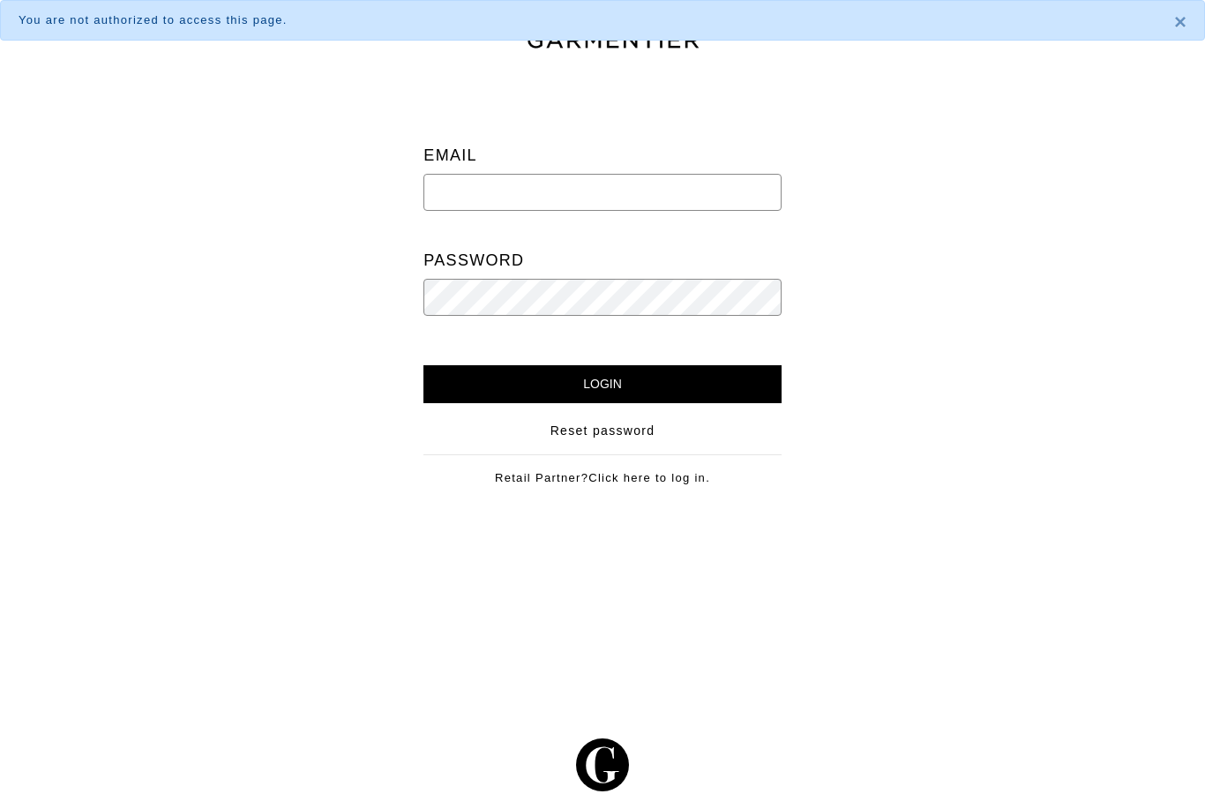 The height and width of the screenshot is (809, 1205). I want to click on div: You are not authorized to access this page., so click(583, 20).